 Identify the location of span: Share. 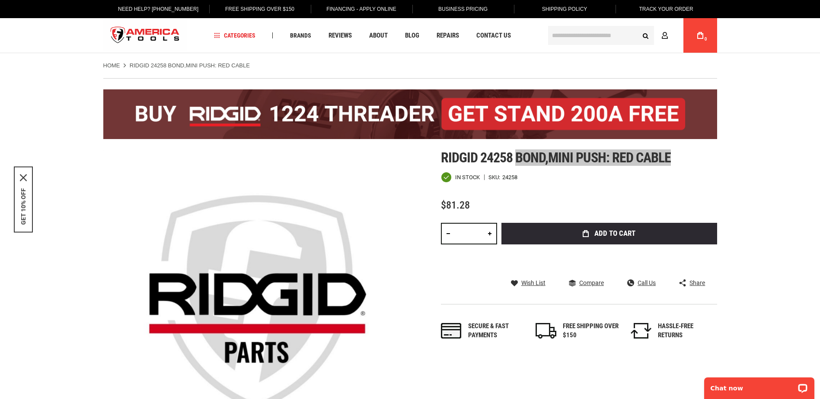
(697, 283).